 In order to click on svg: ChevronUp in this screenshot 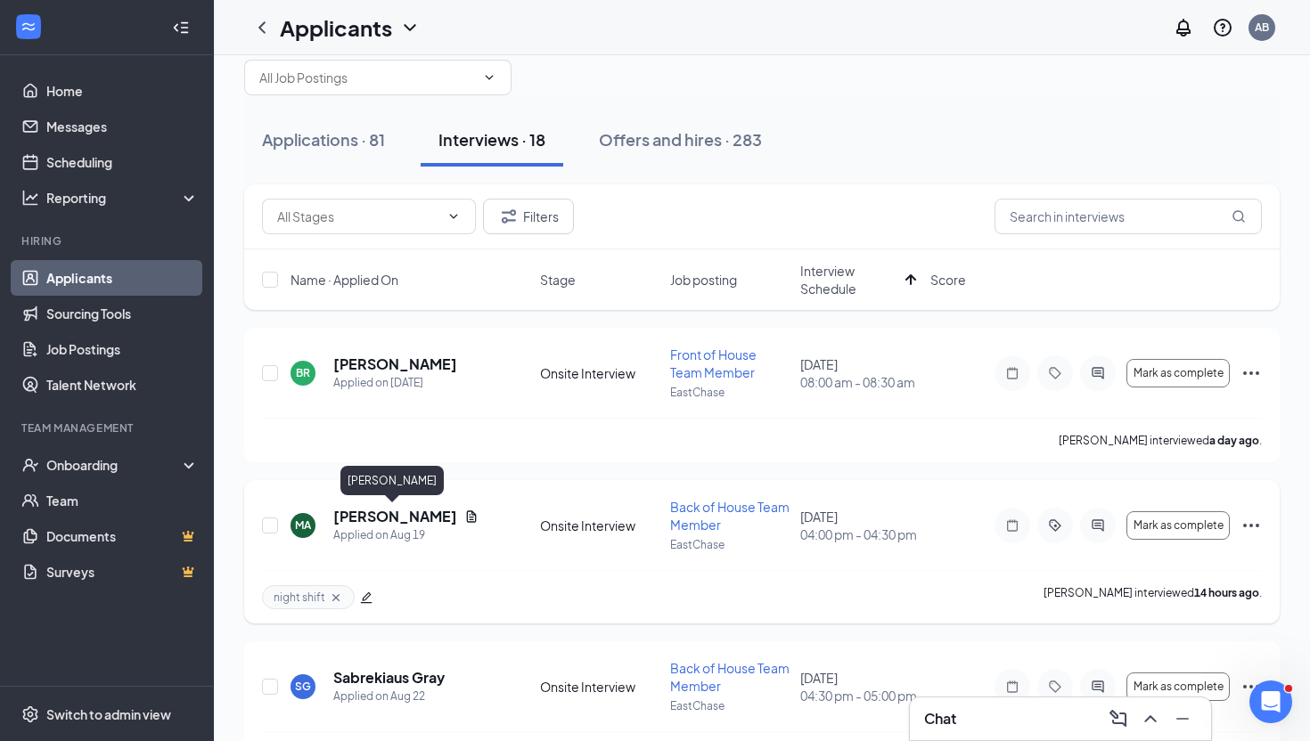, I will do `click(1150, 719)`.